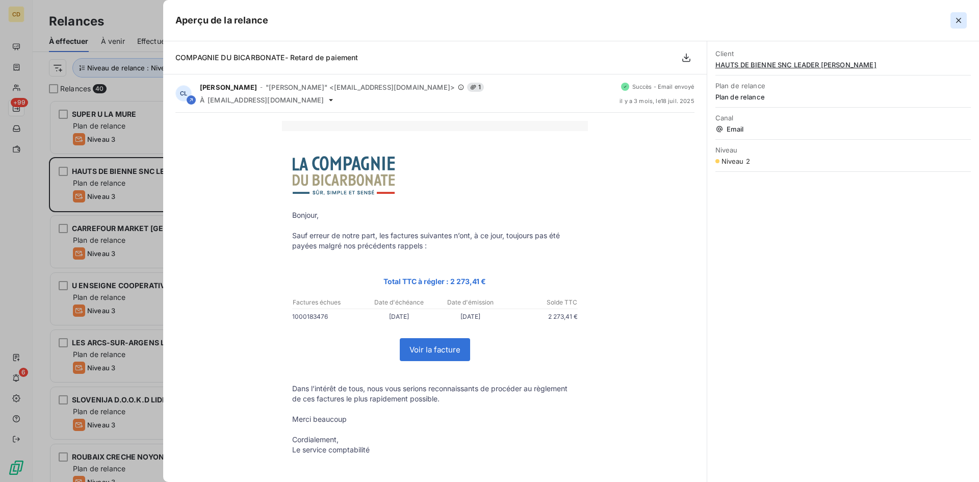 The width and height of the screenshot is (979, 482). I want to click on p: Date d'échéance, so click(399, 302).